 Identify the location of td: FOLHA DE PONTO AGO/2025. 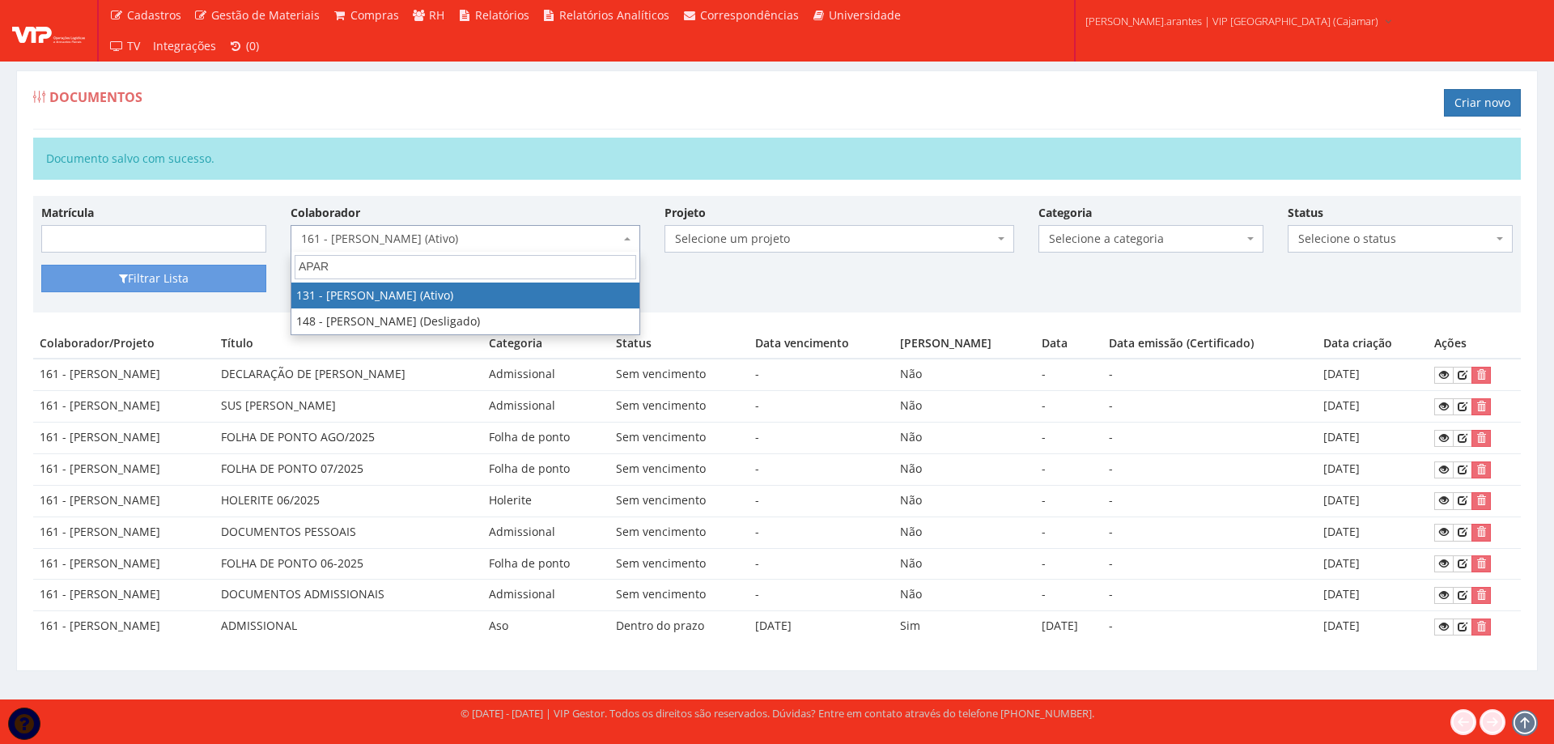
(348, 438).